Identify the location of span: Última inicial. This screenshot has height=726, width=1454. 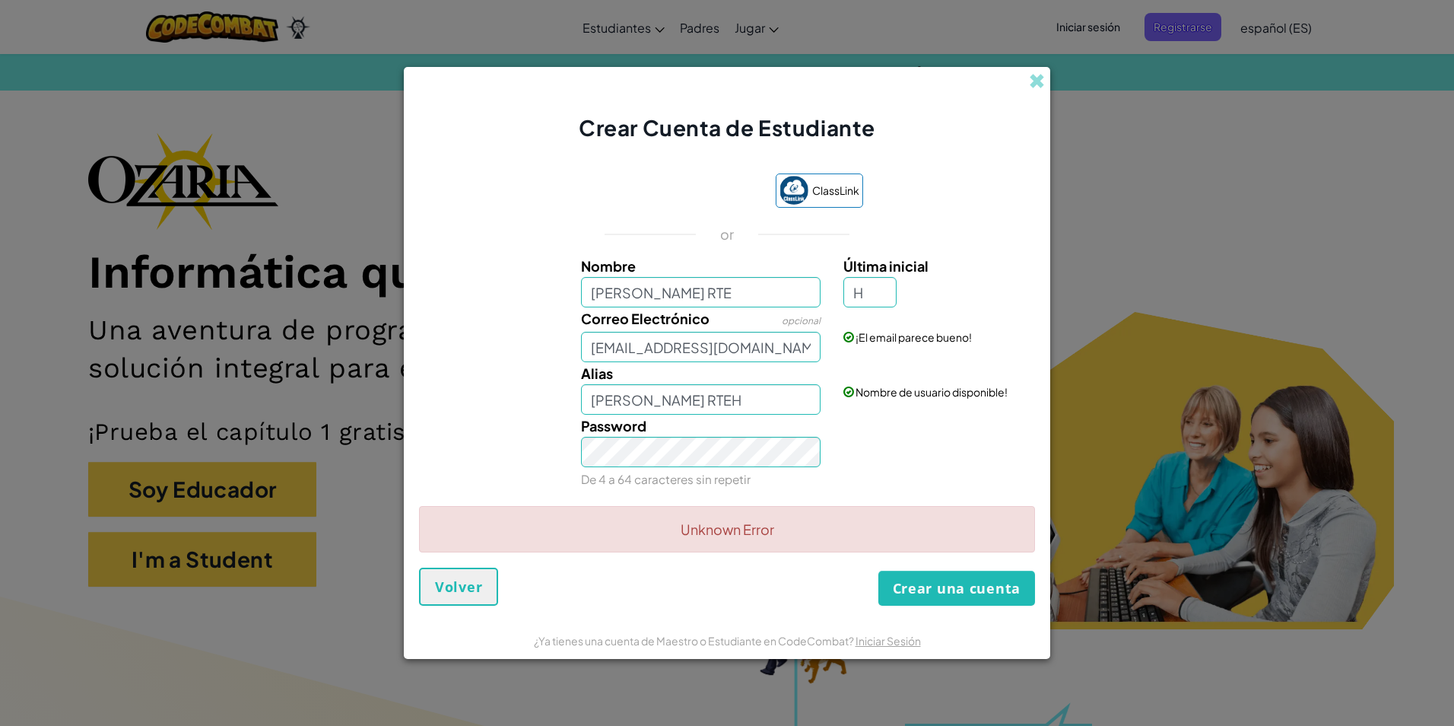
(886, 265).